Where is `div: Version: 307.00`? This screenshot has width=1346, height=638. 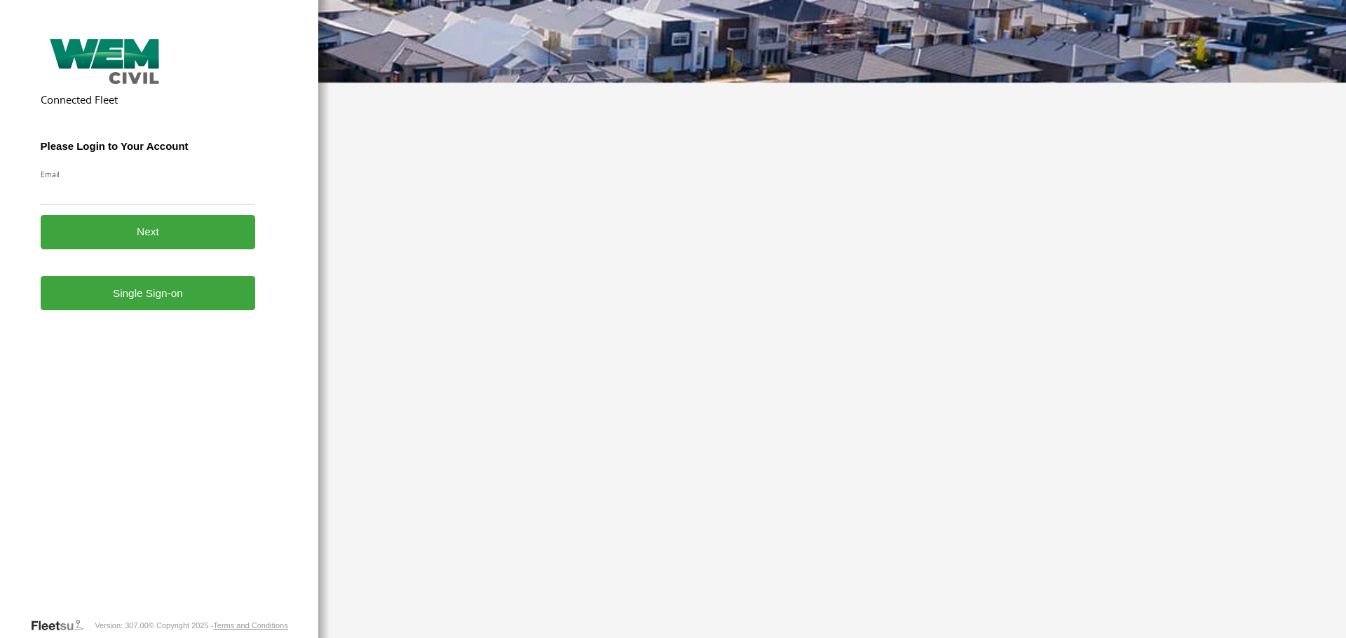 div: Version: 307.00 is located at coordinates (121, 626).